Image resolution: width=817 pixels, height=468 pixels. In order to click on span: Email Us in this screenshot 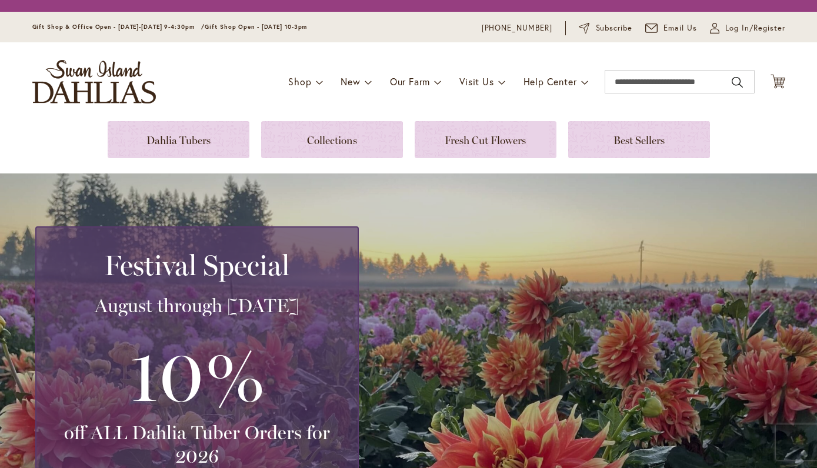, I will do `click(680, 28)`.